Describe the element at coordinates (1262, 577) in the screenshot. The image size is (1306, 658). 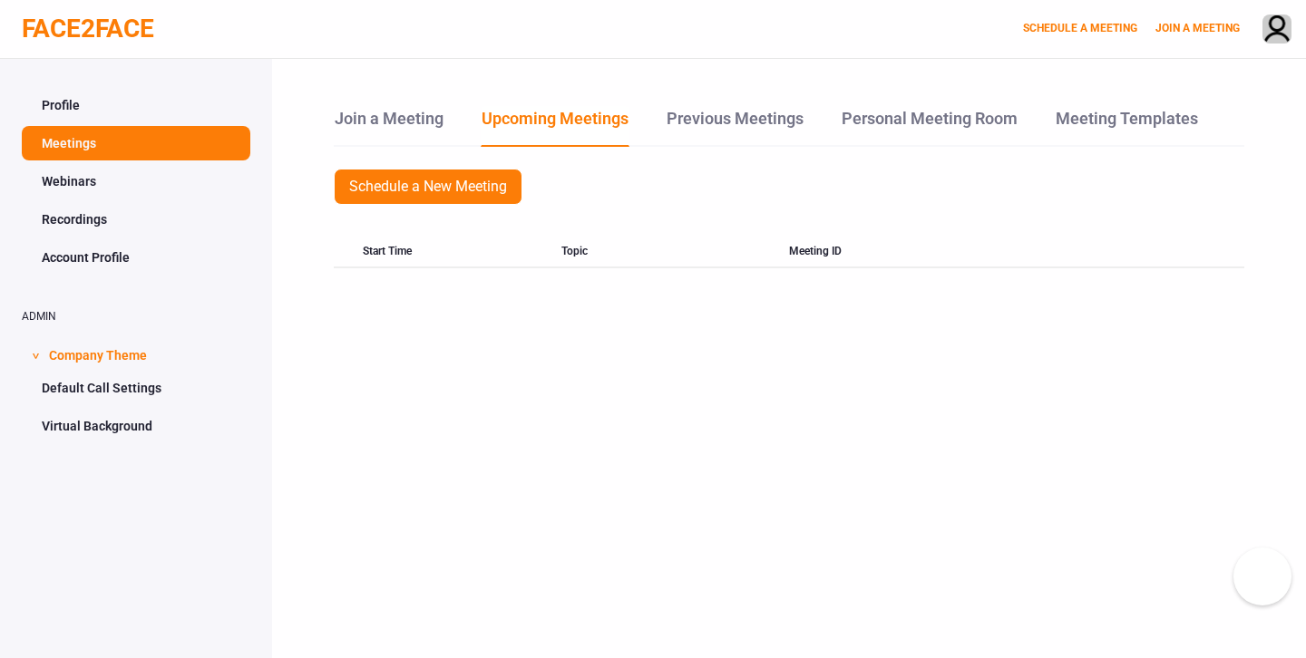
I see `button: Knowledge Center Bot, also known as KC Bot is an onboarding assistant that allows you to see the ...` at that location.